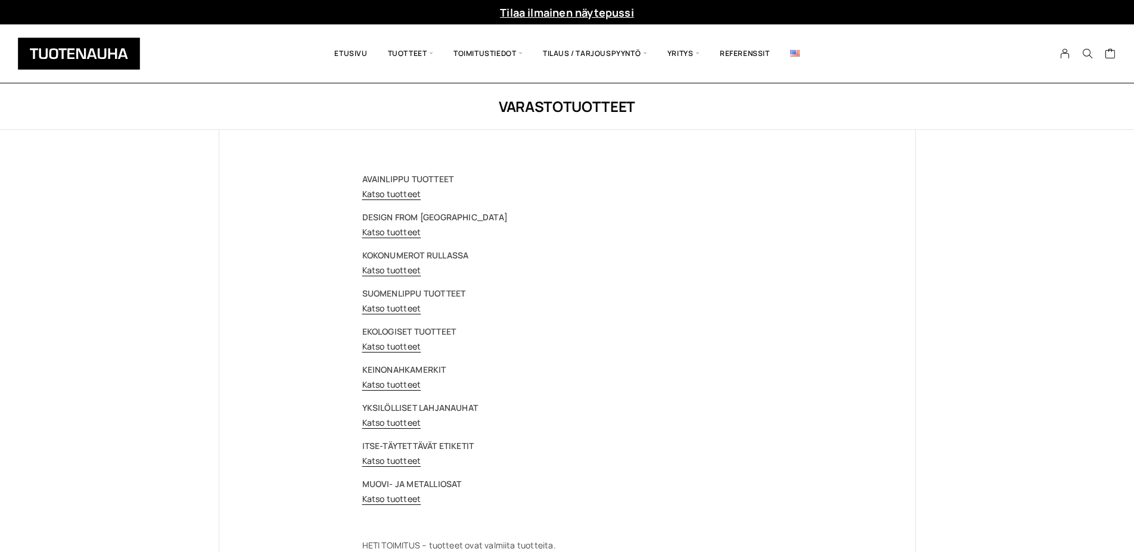 The width and height of the screenshot is (1134, 552). I want to click on h1: Varastotuotteet, so click(567, 106).